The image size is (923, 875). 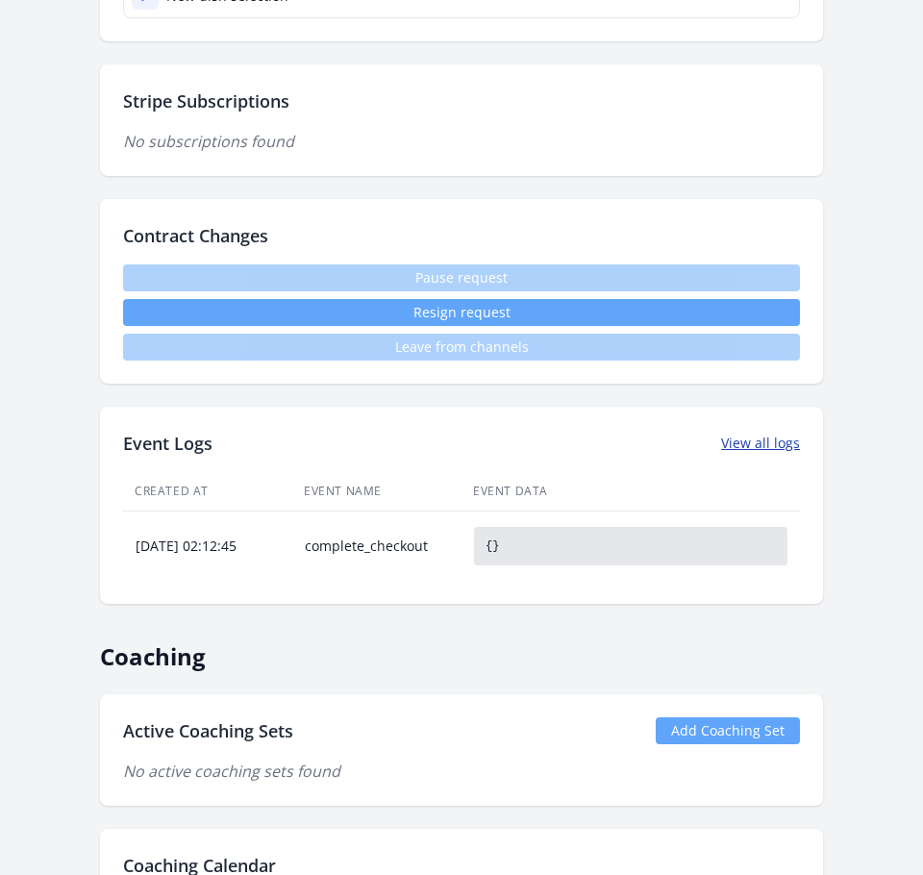 What do you see at coordinates (760, 443) in the screenshot?
I see `a: View all logs` at bounding box center [760, 443].